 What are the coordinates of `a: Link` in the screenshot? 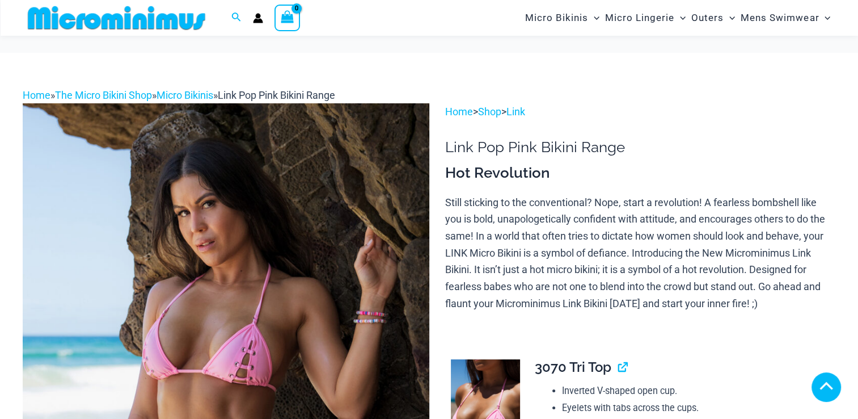 It's located at (516, 111).